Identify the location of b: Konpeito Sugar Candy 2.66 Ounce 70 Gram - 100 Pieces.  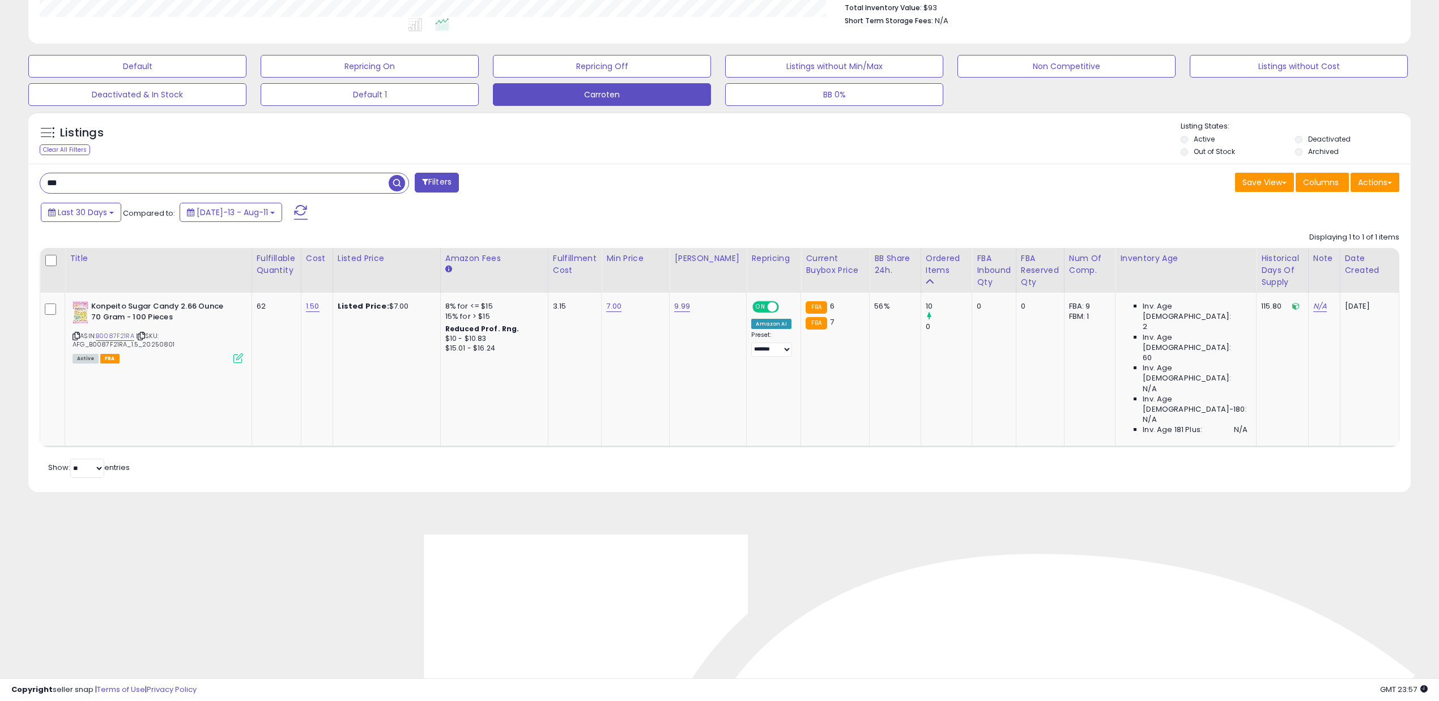
(160, 313).